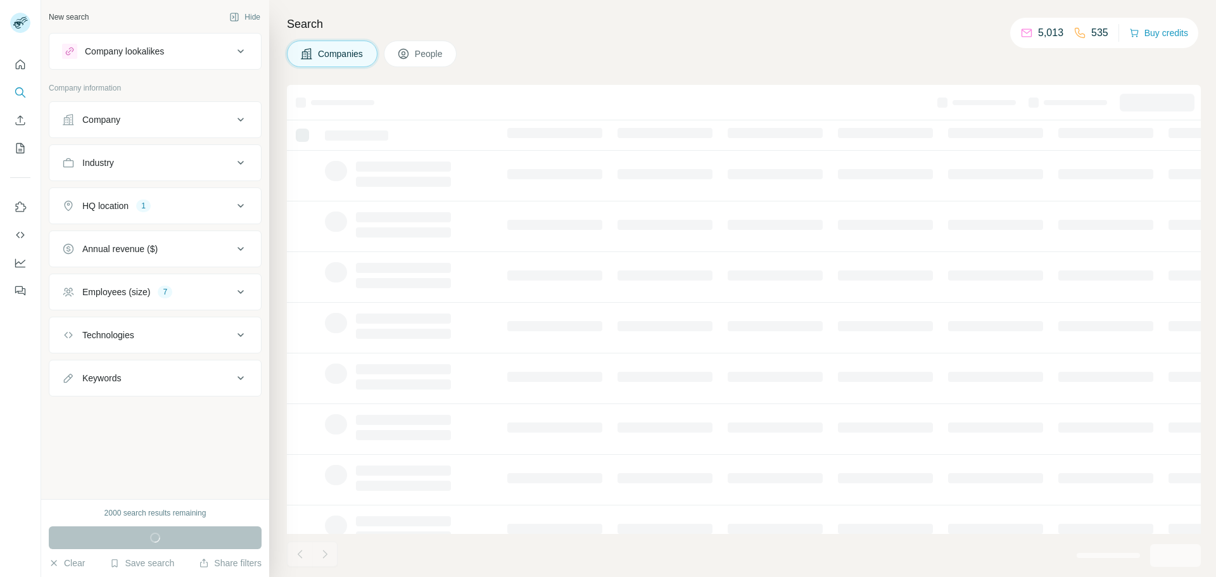 This screenshot has height=577, width=1216. I want to click on span: Companies, so click(341, 54).